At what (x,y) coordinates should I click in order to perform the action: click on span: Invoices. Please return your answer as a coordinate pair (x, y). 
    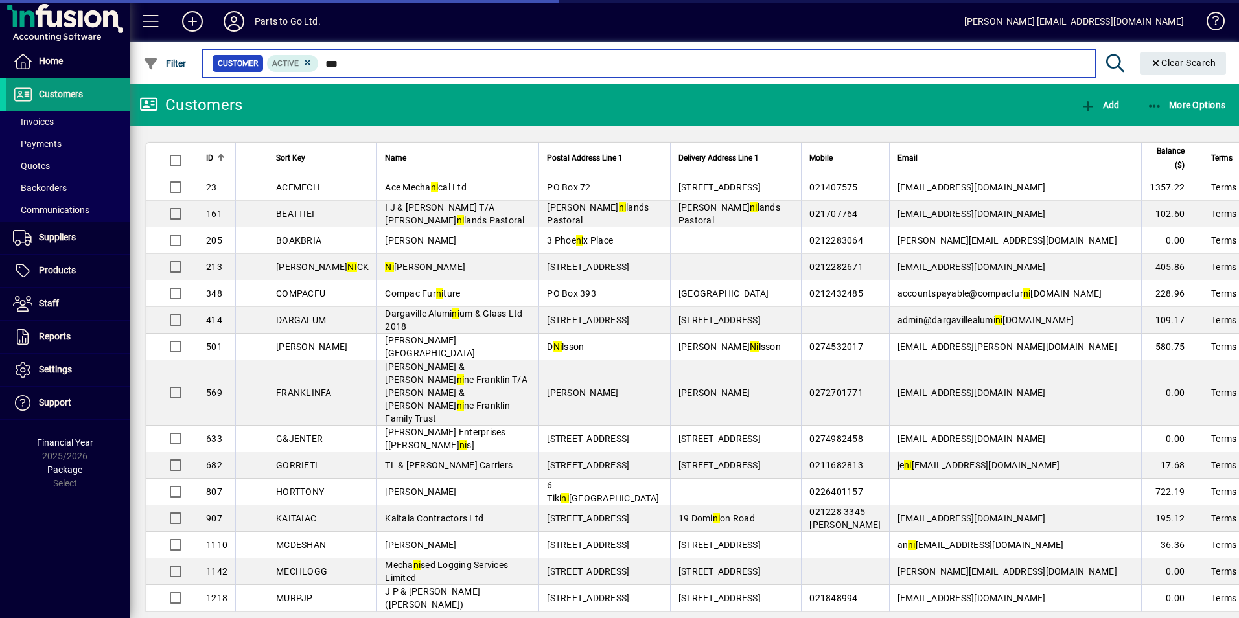
    Looking at the image, I should click on (33, 122).